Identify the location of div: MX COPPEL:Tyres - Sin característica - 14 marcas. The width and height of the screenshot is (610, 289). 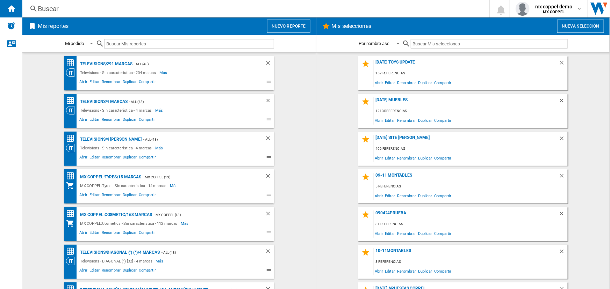
(124, 186).